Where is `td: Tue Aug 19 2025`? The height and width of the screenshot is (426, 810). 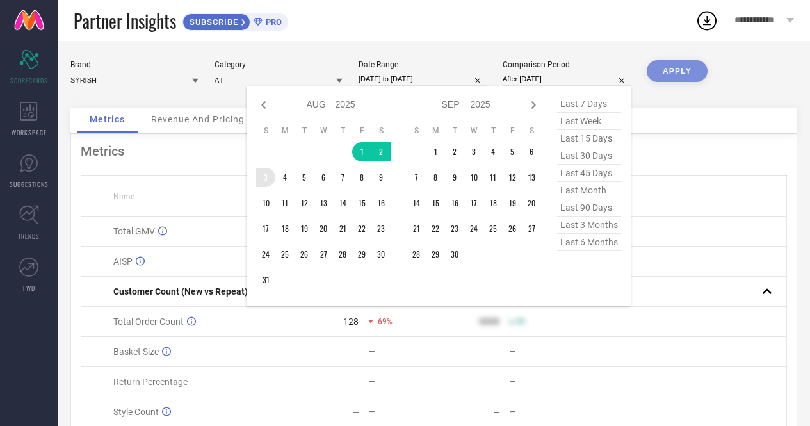
td: Tue Aug 19 2025 is located at coordinates (304, 229).